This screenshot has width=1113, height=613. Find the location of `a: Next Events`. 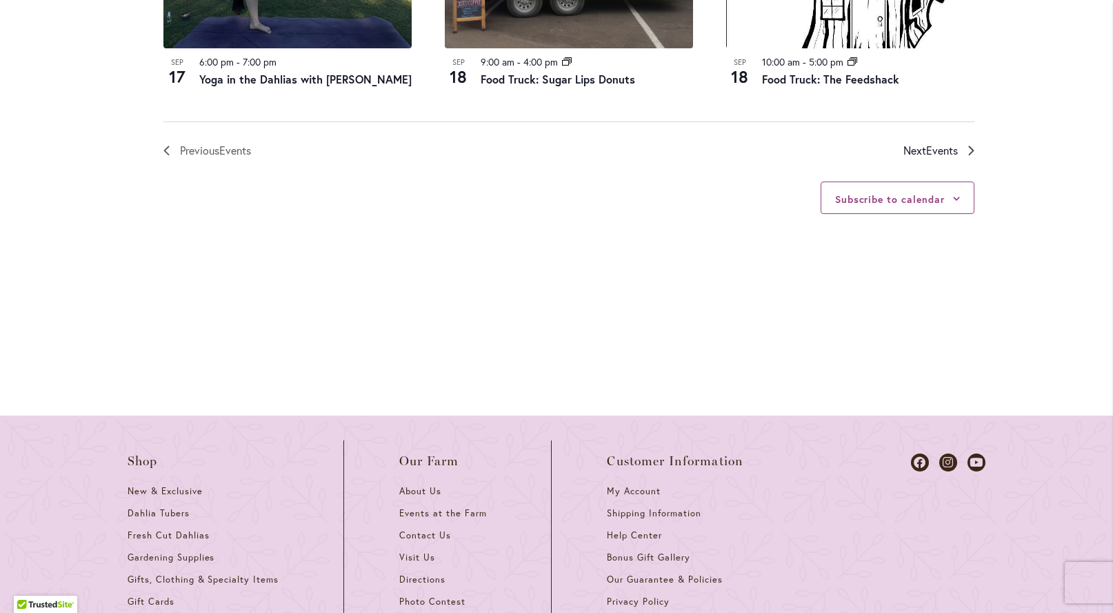

a: Next Events is located at coordinates (939, 150).